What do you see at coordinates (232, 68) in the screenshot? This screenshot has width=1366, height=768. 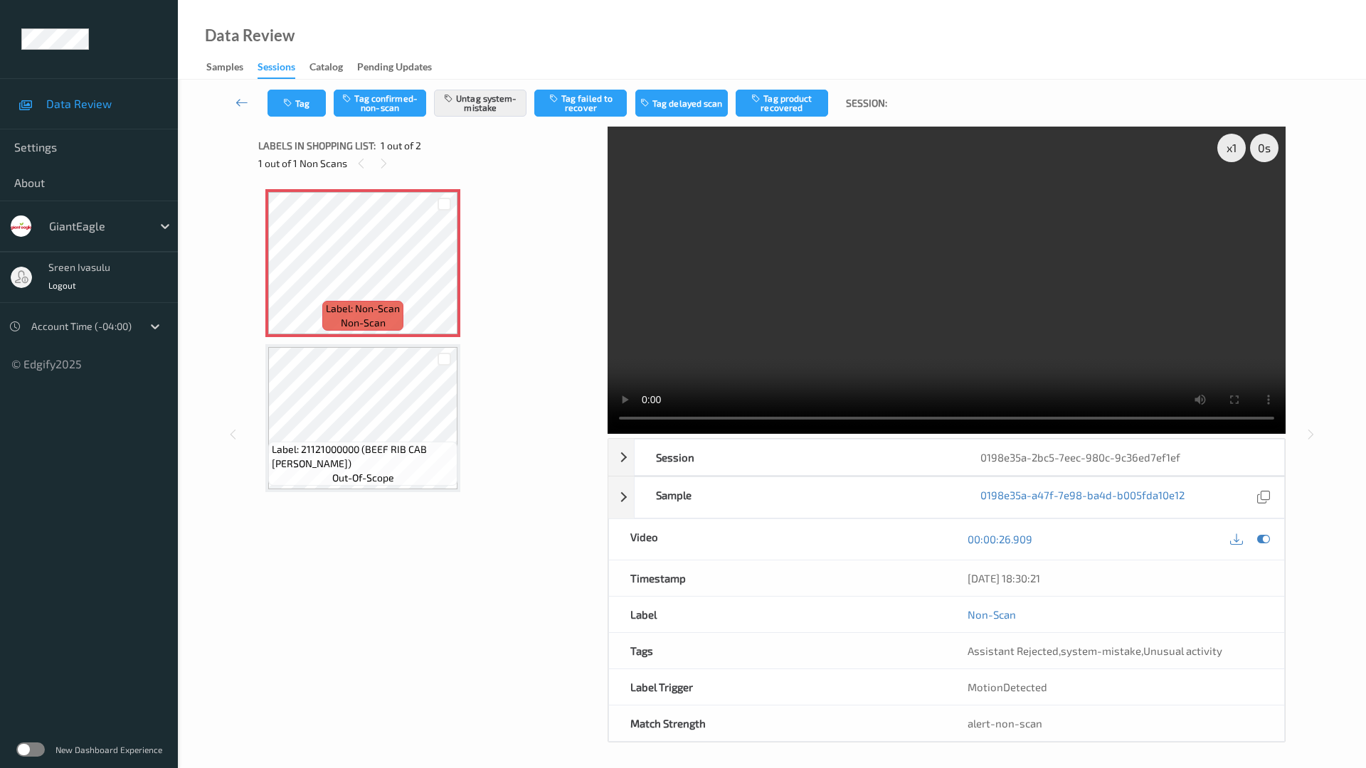 I see `a: Samples` at bounding box center [232, 68].